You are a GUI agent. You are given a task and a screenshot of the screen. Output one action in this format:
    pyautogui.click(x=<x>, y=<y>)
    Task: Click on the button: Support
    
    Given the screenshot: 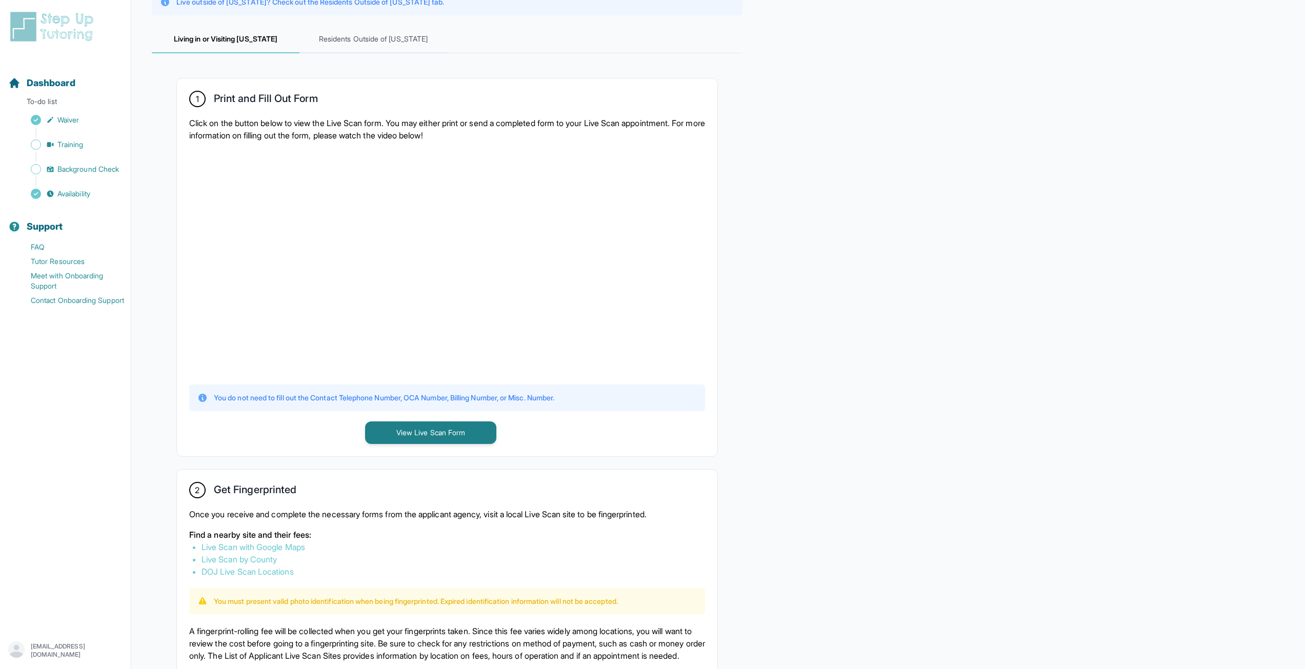 What is the action you would take?
    pyautogui.click(x=65, y=220)
    